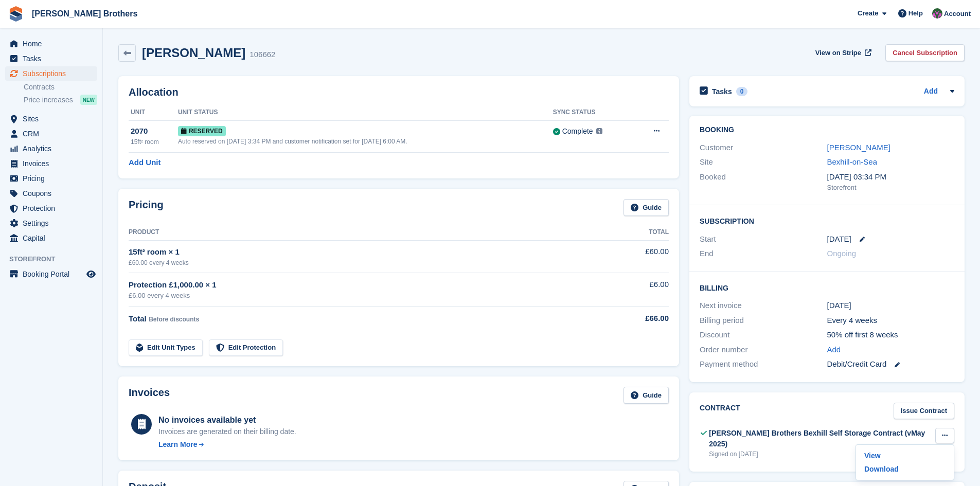  I want to click on a: Add Unit, so click(145, 163).